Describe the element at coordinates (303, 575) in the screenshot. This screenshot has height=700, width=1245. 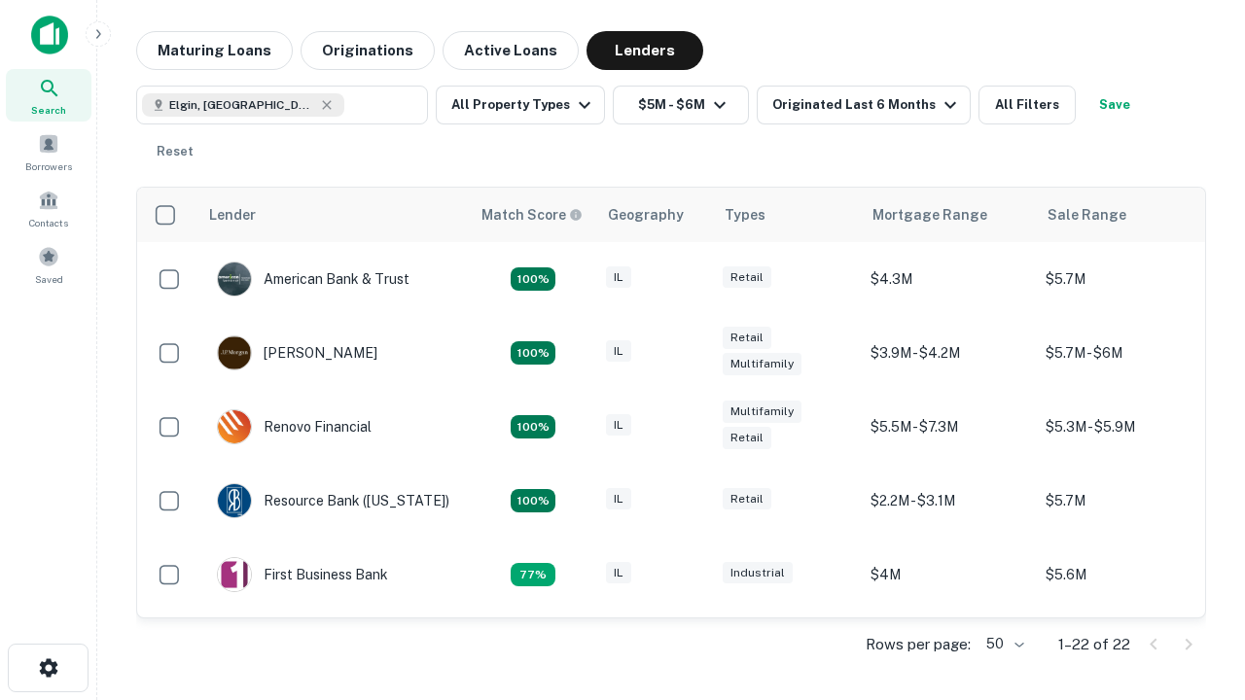
I see `div: First Business Bank` at that location.